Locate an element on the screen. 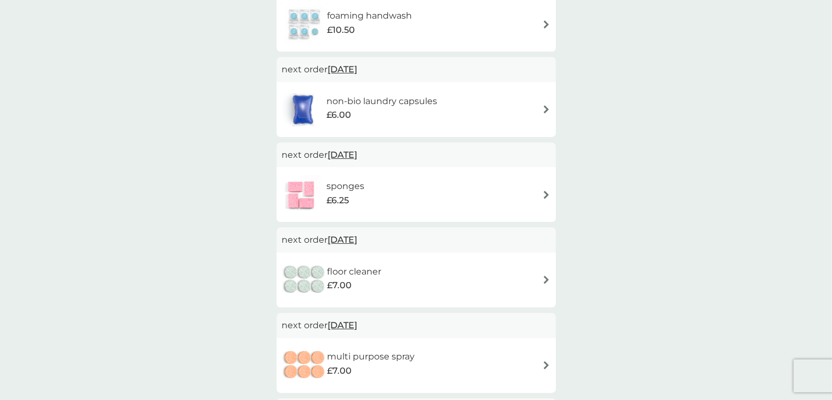 This screenshot has width=832, height=400. img: sponges is located at coordinates (301, 194).